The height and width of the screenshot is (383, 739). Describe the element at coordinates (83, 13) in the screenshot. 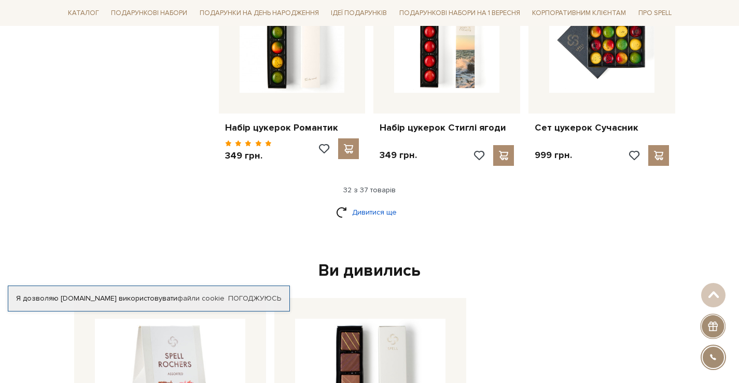

I see `a: Каталог` at that location.